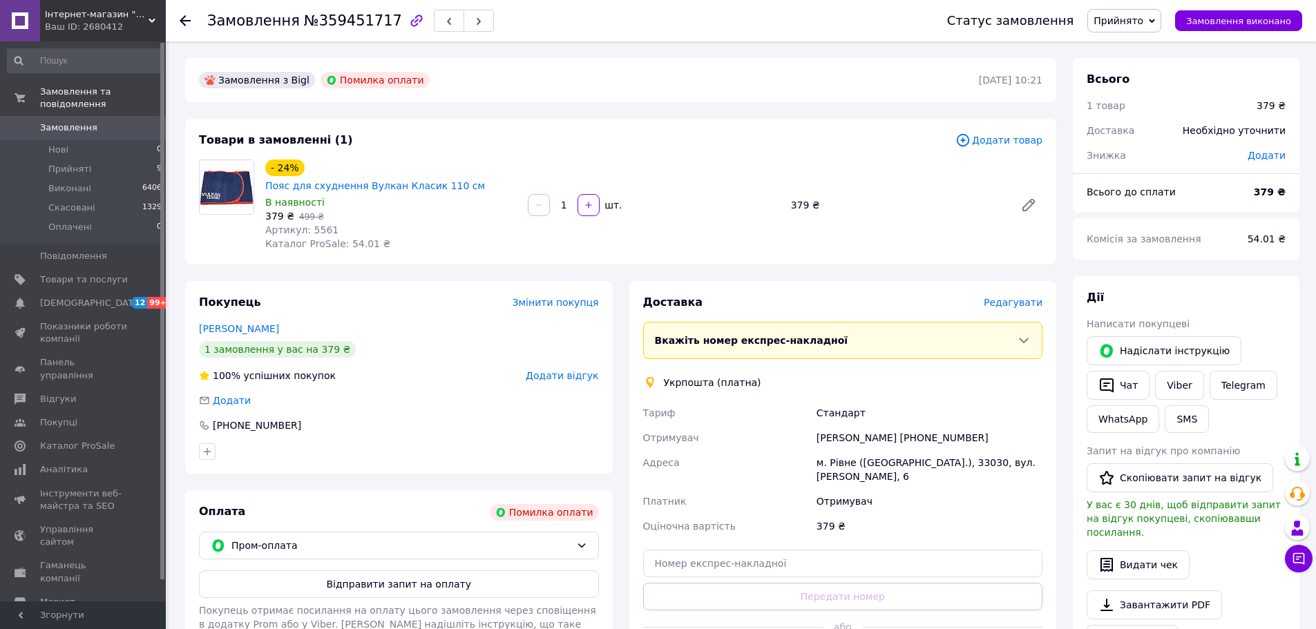 This screenshot has height=629, width=1316. What do you see at coordinates (1095, 297) in the screenshot?
I see `span: Дії` at bounding box center [1095, 297].